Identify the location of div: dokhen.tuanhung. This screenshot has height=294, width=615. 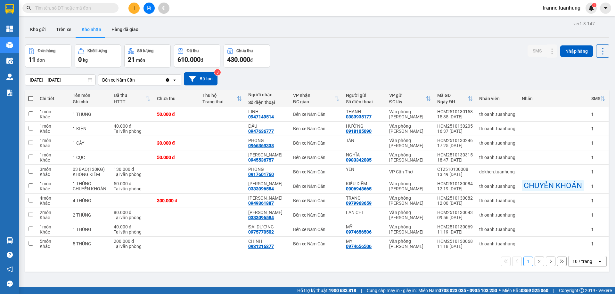
(497, 172).